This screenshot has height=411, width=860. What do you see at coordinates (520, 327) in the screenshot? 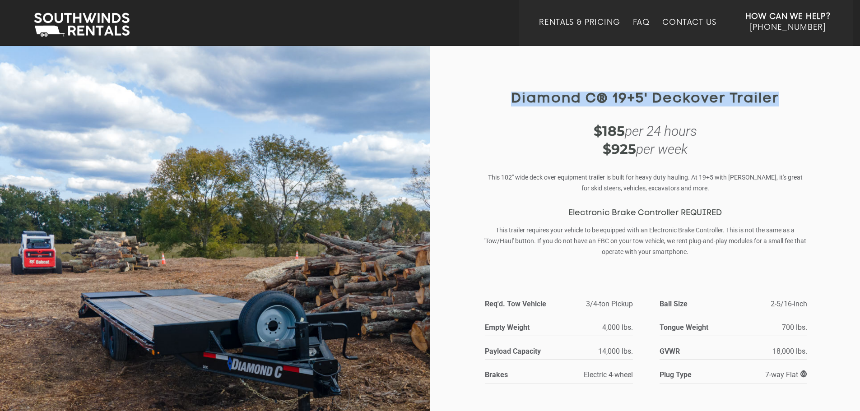
I see `strong: Empty Weight` at bounding box center [520, 327].